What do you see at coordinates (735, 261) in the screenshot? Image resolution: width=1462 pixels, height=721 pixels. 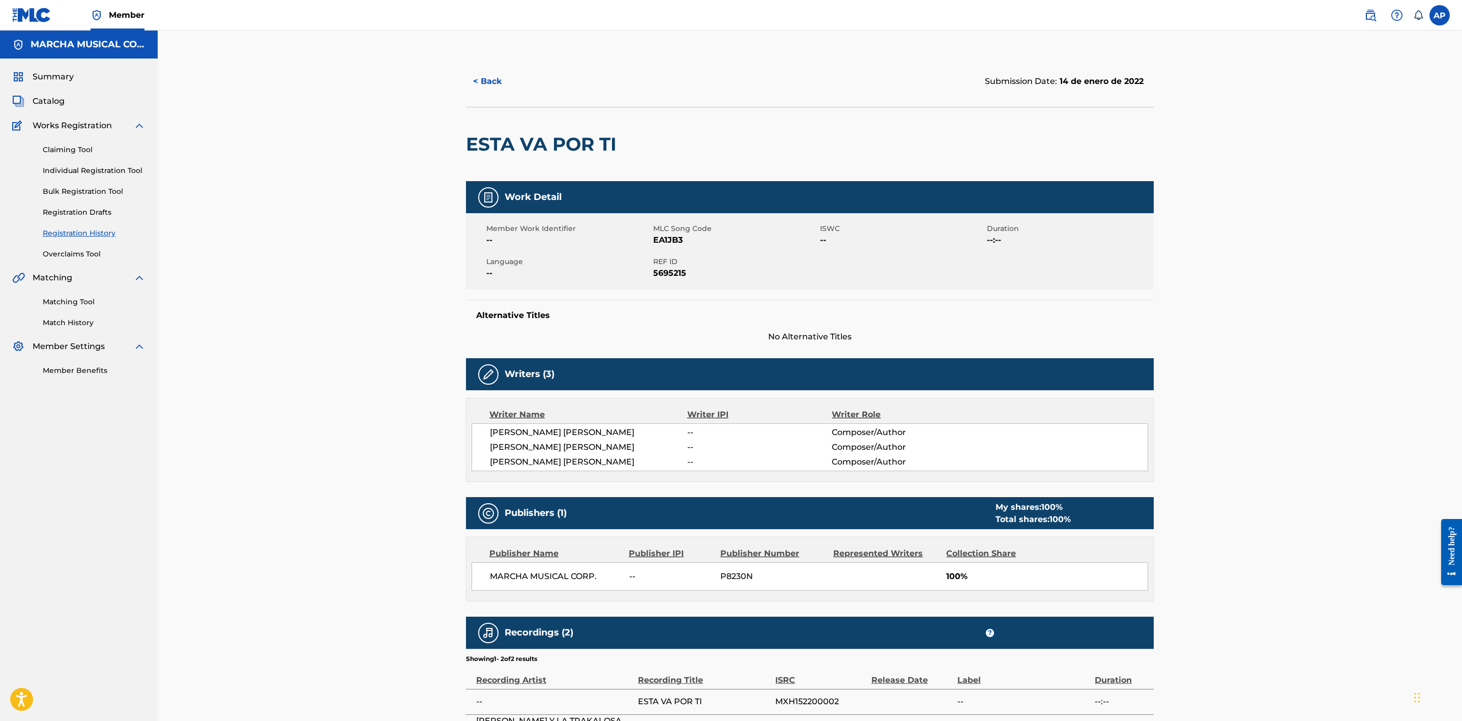 I see `span: REF ID` at bounding box center [735, 261].